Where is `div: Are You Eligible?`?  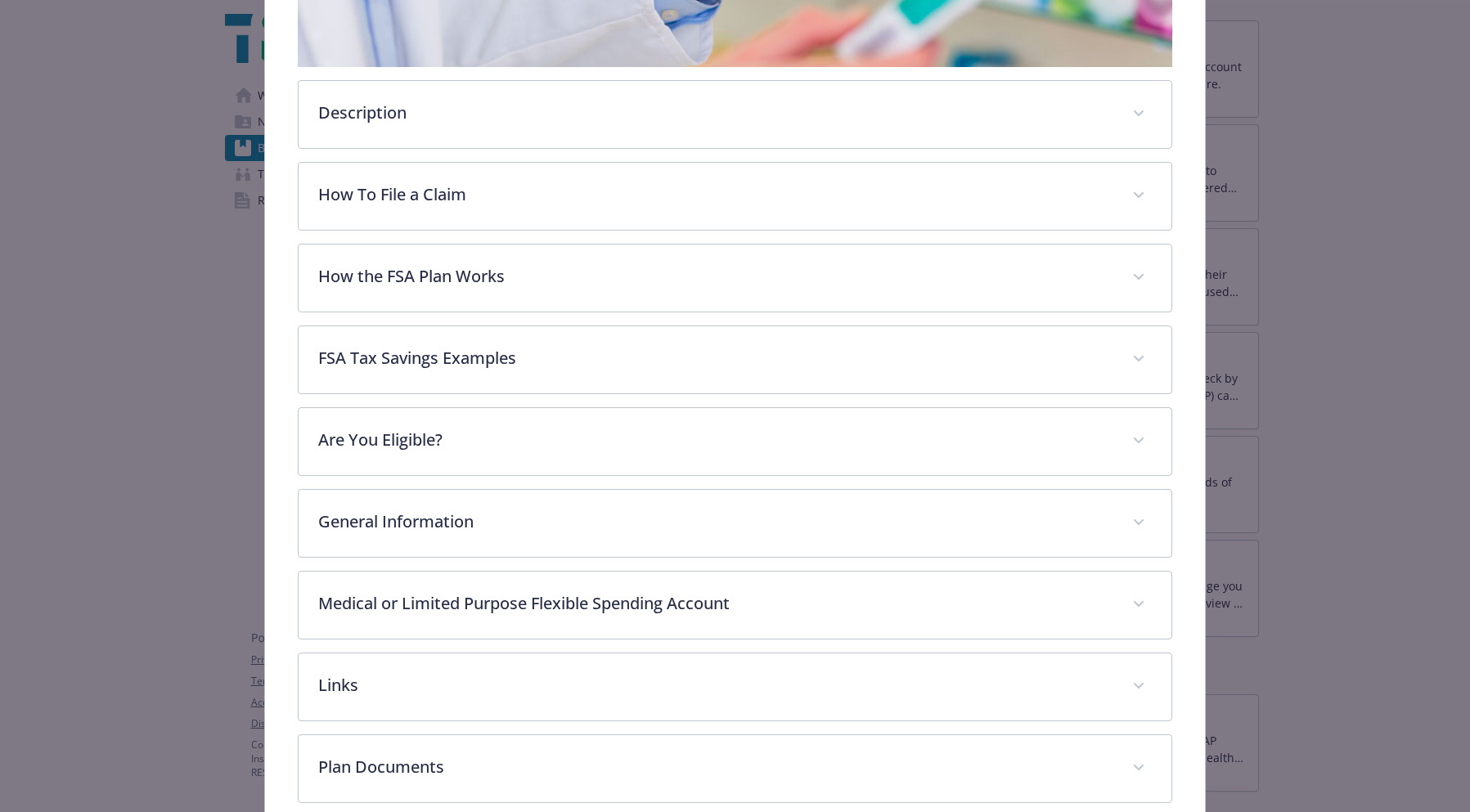 div: Are You Eligible? is located at coordinates (735, 442).